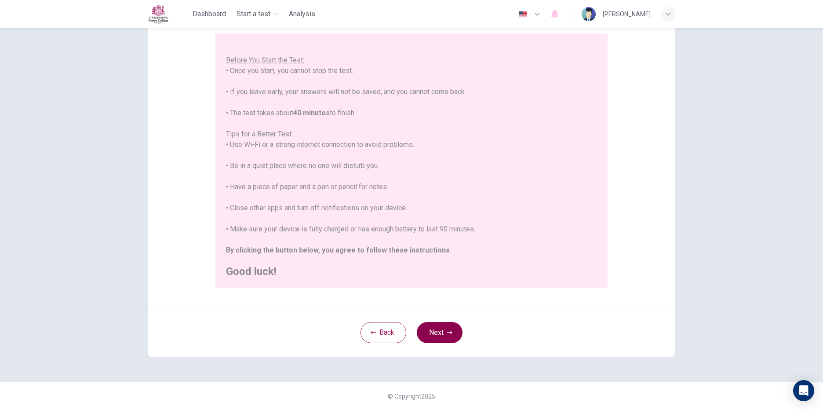  I want to click on button: Back, so click(383, 332).